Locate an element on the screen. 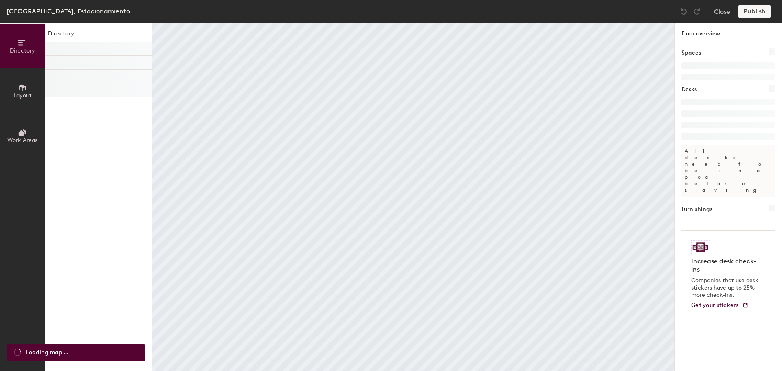  img: Undo is located at coordinates (684, 11).